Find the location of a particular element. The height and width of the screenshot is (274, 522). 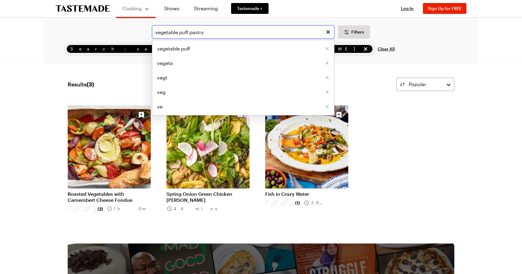

span: Search: vegetable puff is located at coordinates (153, 49).